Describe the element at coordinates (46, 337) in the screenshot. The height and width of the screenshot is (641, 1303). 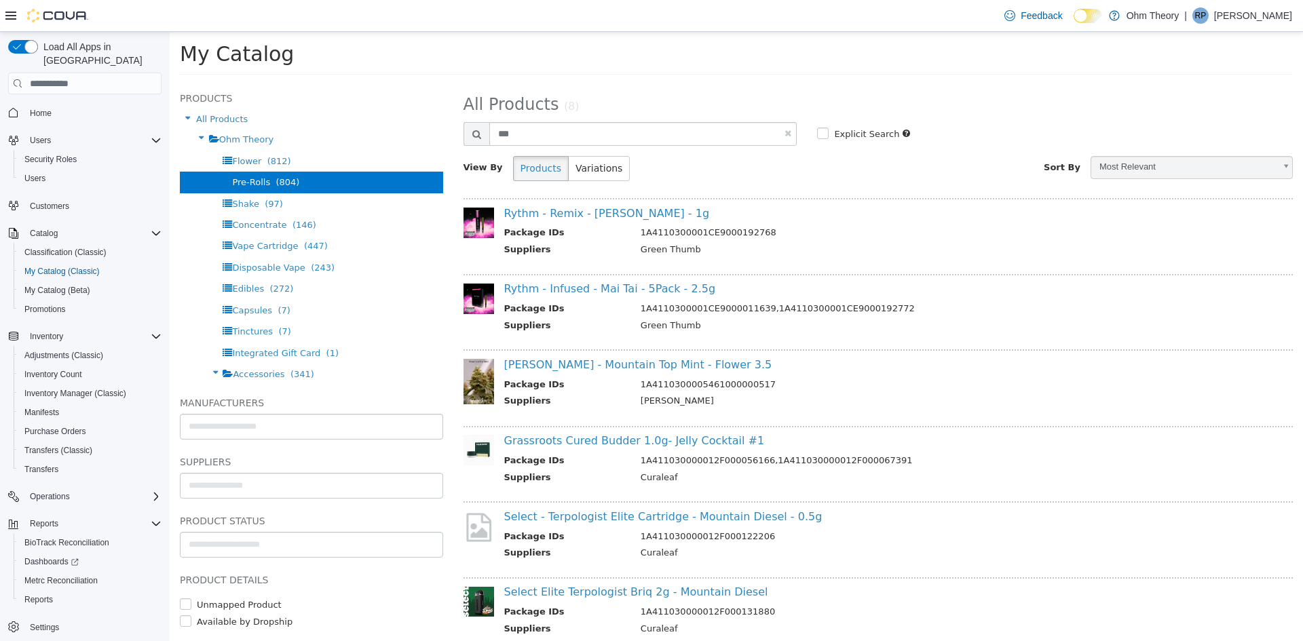
I see `span: Inventory` at that location.